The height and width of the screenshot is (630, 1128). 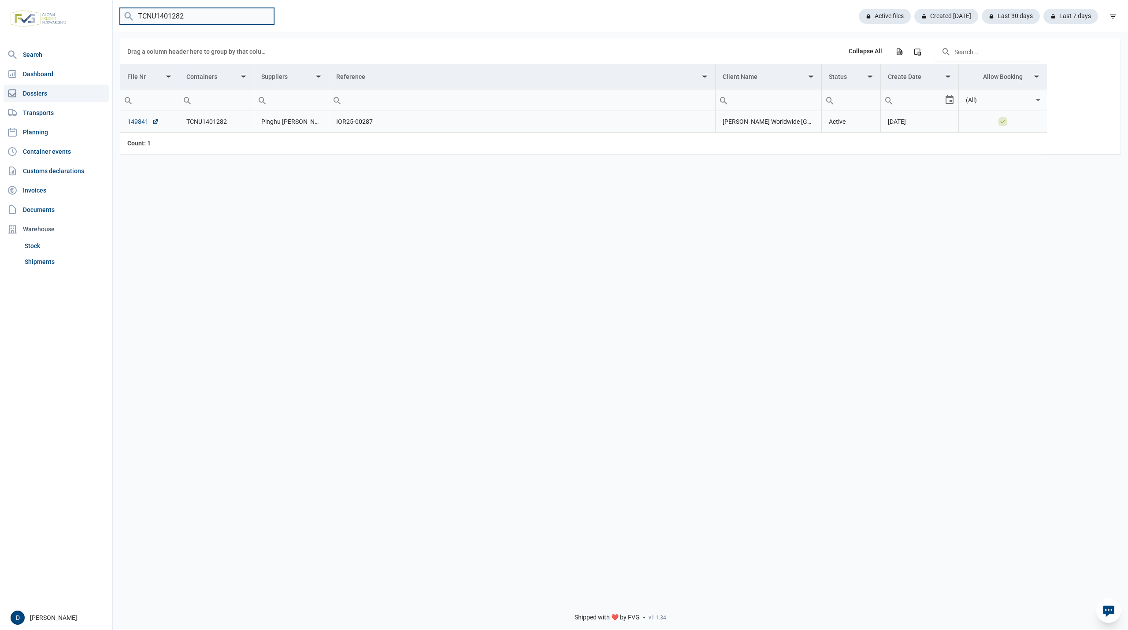 What do you see at coordinates (1037, 76) in the screenshot?
I see `span: Show filter options for column 'Allow Booking'` at bounding box center [1037, 76].